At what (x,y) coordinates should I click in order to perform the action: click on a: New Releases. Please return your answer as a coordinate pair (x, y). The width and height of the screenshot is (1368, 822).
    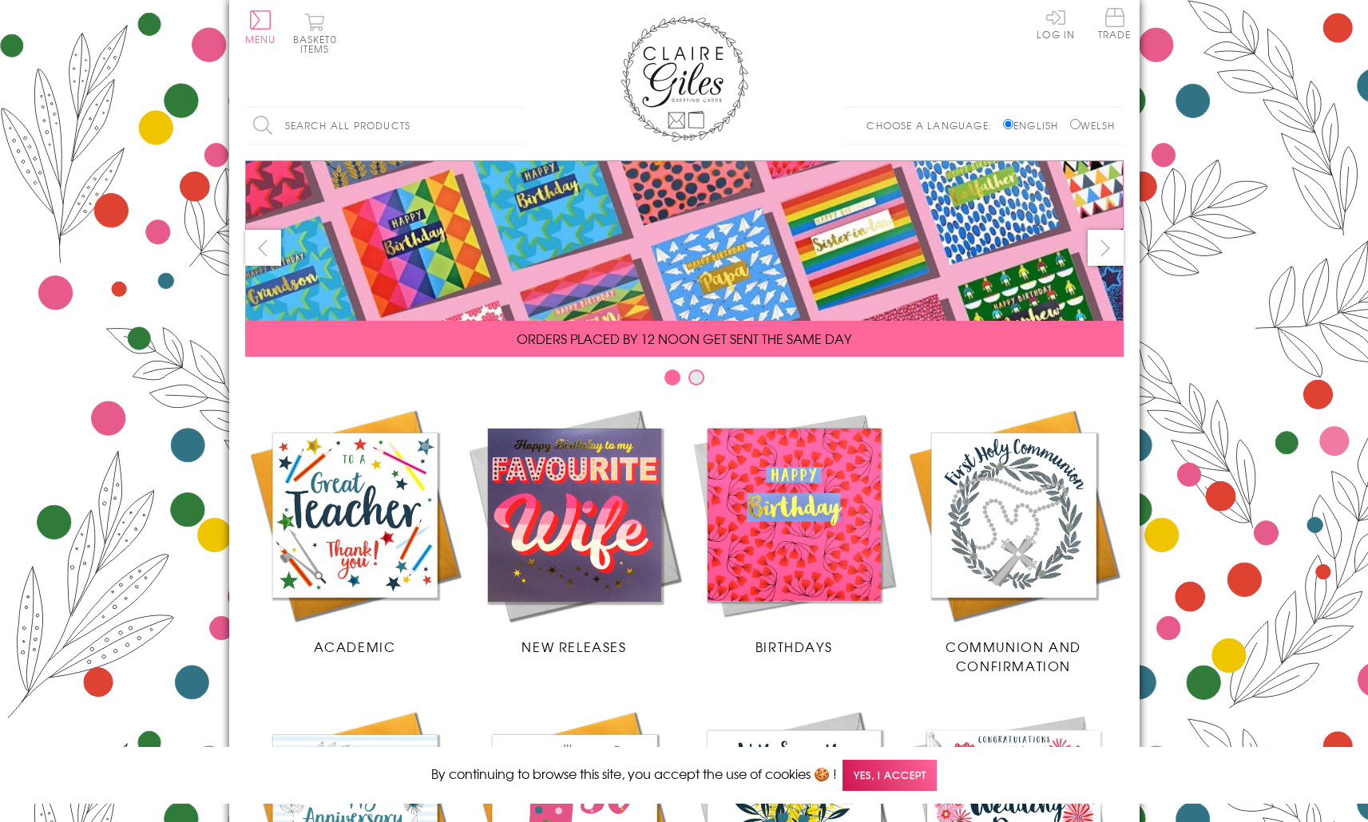
    Looking at the image, I should click on (574, 531).